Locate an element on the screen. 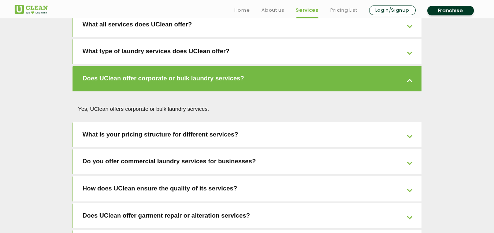 This screenshot has height=233, width=494. a: What all services does UClean offer? is located at coordinates (247, 25).